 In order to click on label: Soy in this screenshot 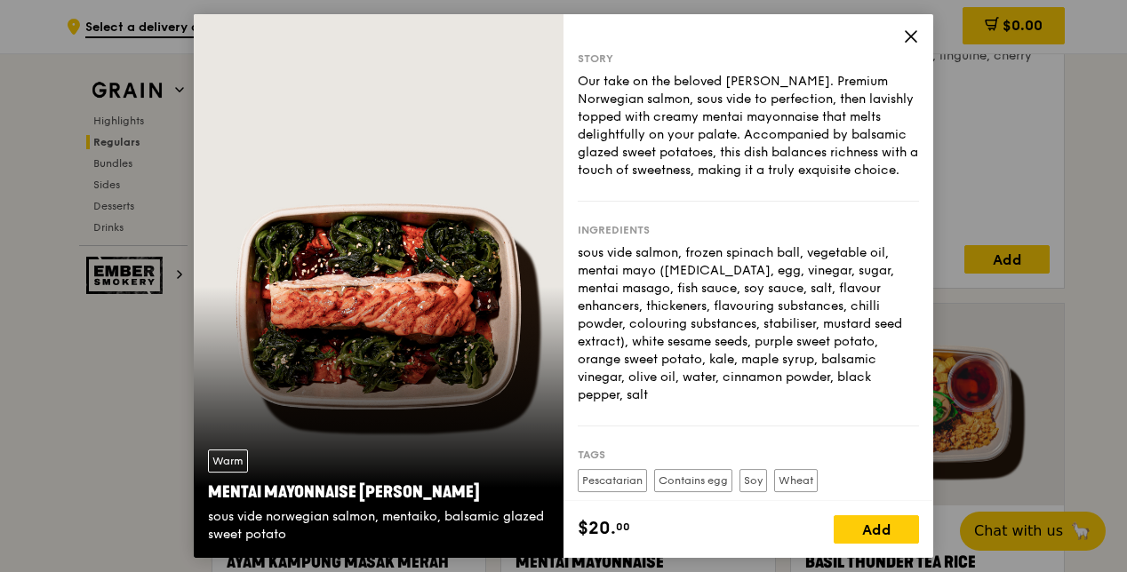, I will do `click(753, 481)`.